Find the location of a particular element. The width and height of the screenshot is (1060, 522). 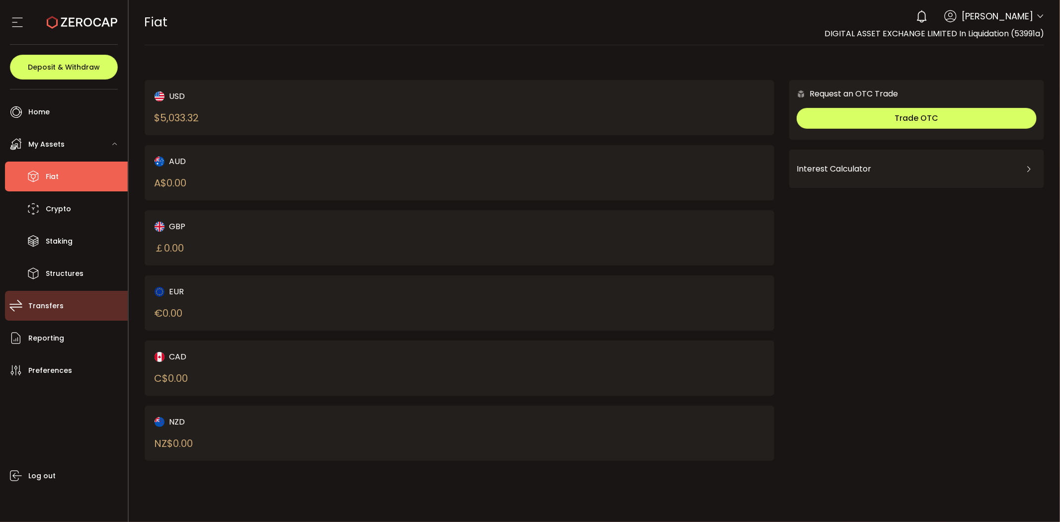

span: Home is located at coordinates (39, 112).